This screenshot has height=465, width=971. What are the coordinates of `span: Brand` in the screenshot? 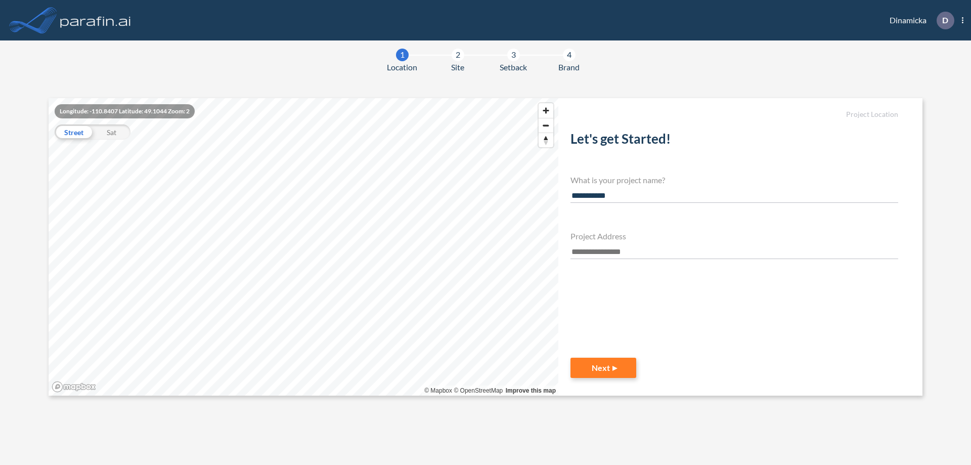 It's located at (569, 67).